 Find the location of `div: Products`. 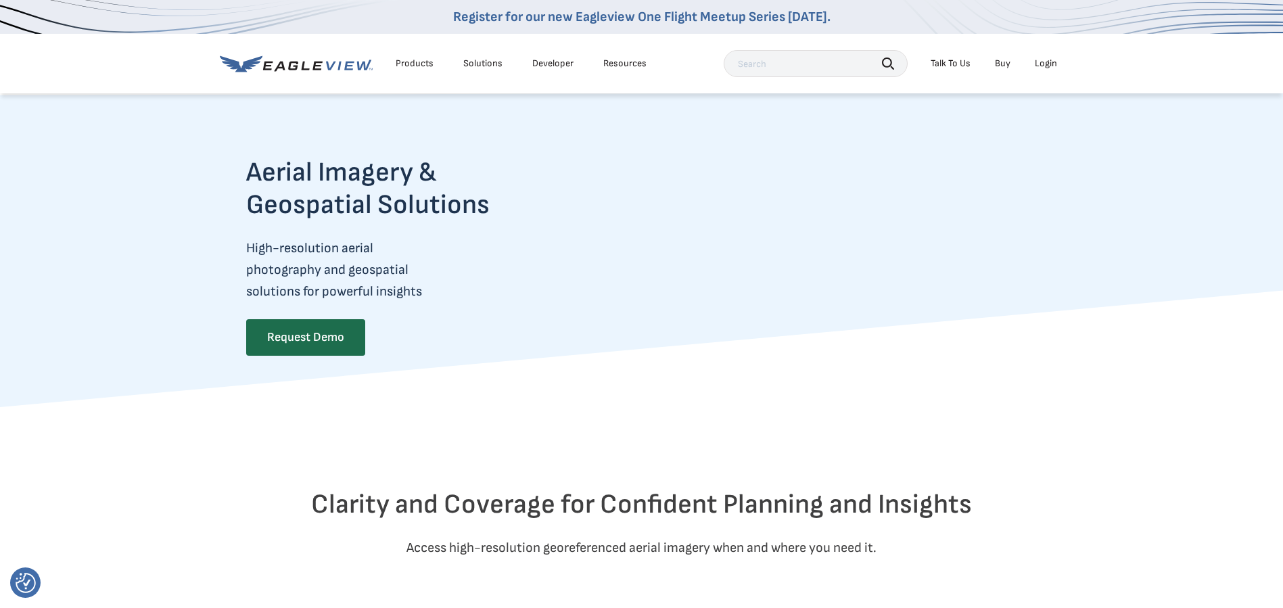

div: Products is located at coordinates (414, 64).